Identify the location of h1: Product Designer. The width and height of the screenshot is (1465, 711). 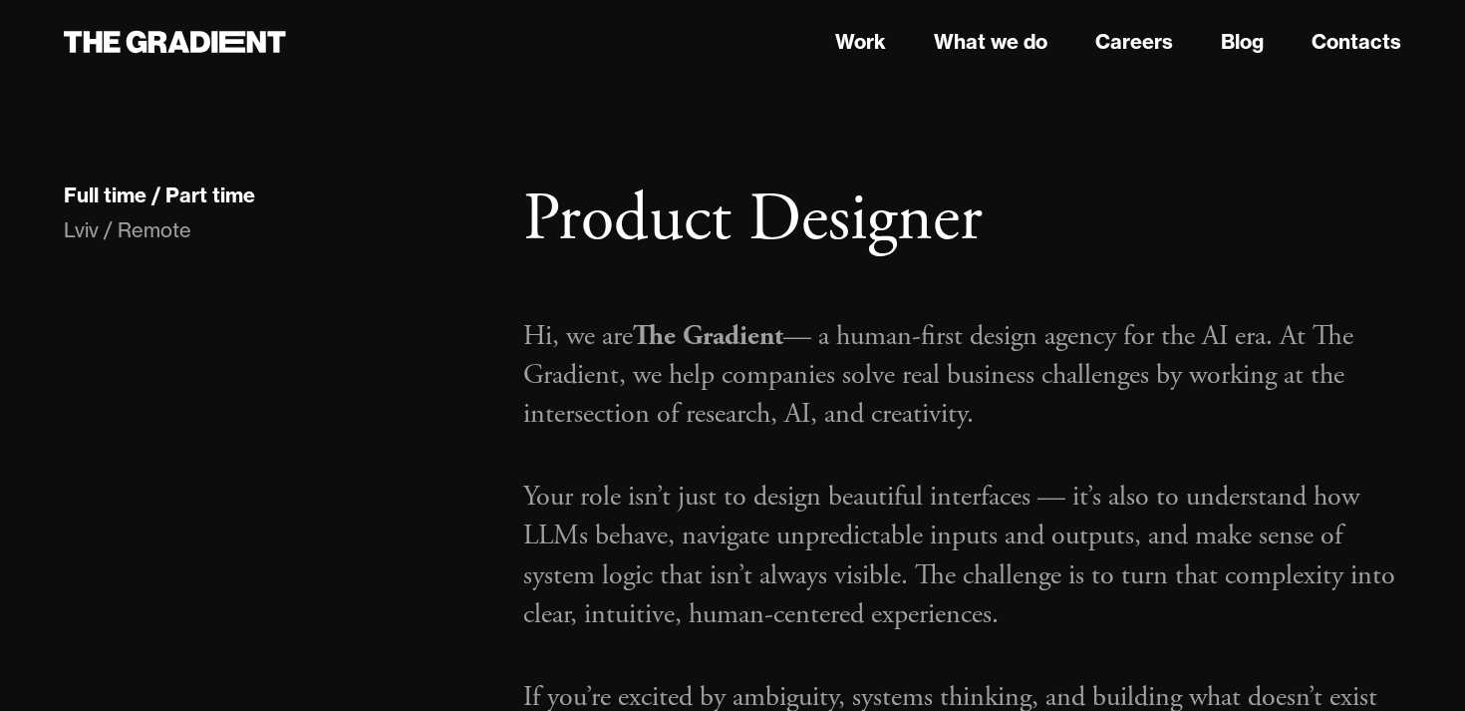
(962, 220).